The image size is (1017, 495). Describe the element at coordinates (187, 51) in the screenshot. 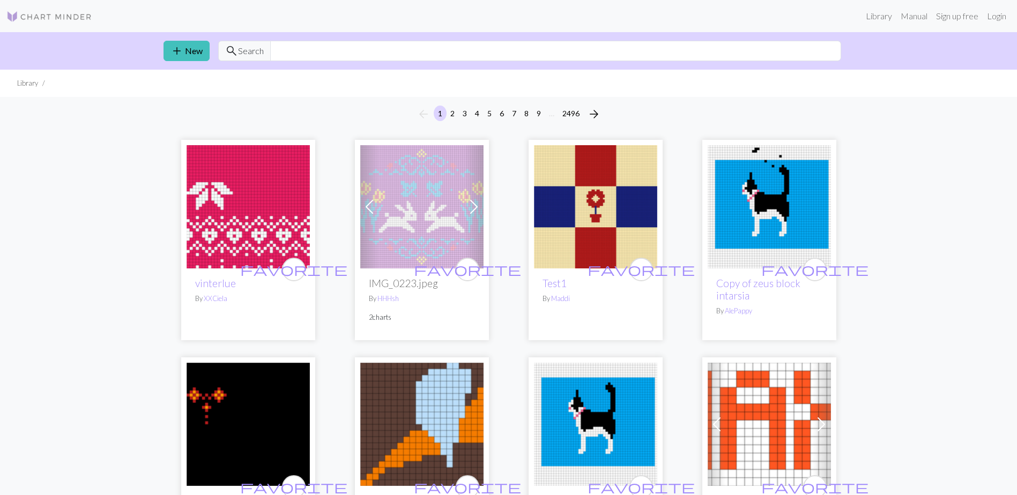

I see `a: New` at that location.